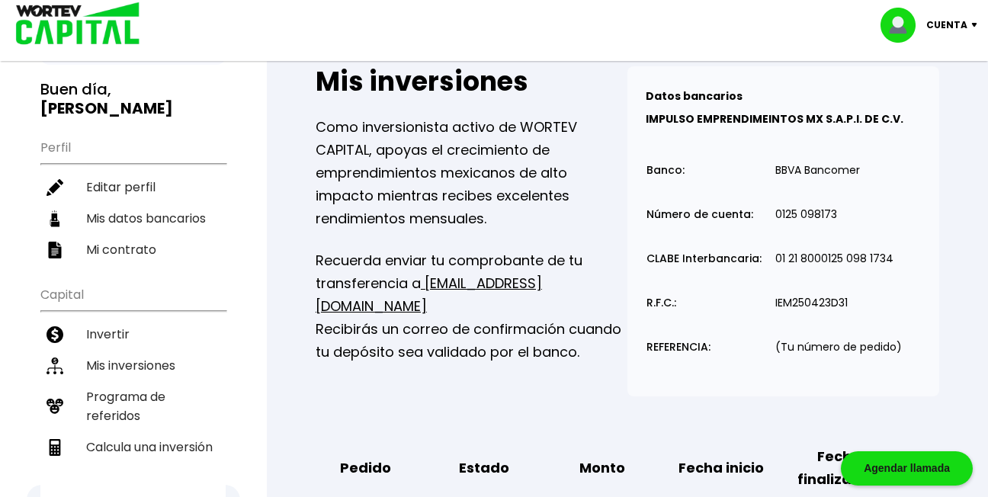  What do you see at coordinates (602, 468) in the screenshot?
I see `b: Monto` at bounding box center [602, 468].